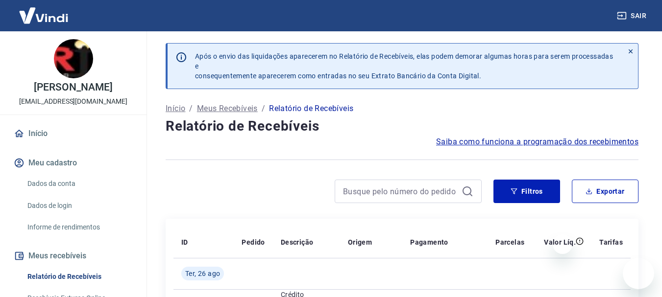 The width and height of the screenshot is (662, 297). I want to click on button: Exportar, so click(605, 192).